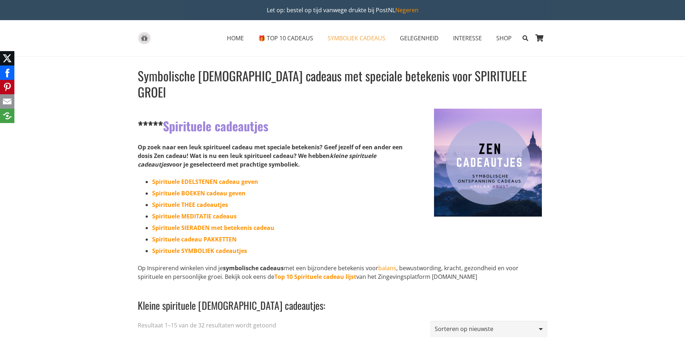 This screenshot has height=340, width=685. I want to click on a: SHOPSHOP Menu, so click(504, 38).